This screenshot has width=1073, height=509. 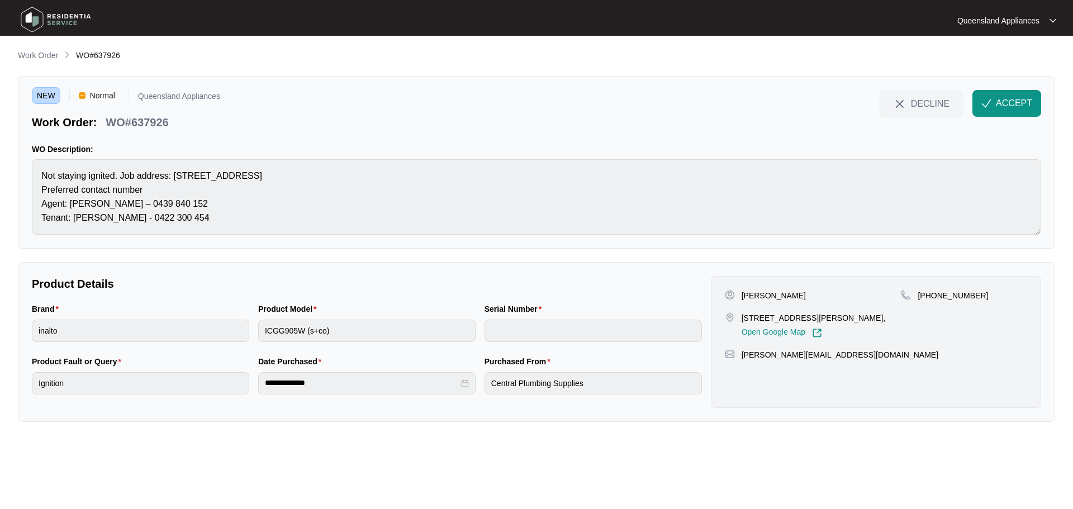 What do you see at coordinates (290, 309) in the screenshot?
I see `label: Product Model` at bounding box center [290, 309].